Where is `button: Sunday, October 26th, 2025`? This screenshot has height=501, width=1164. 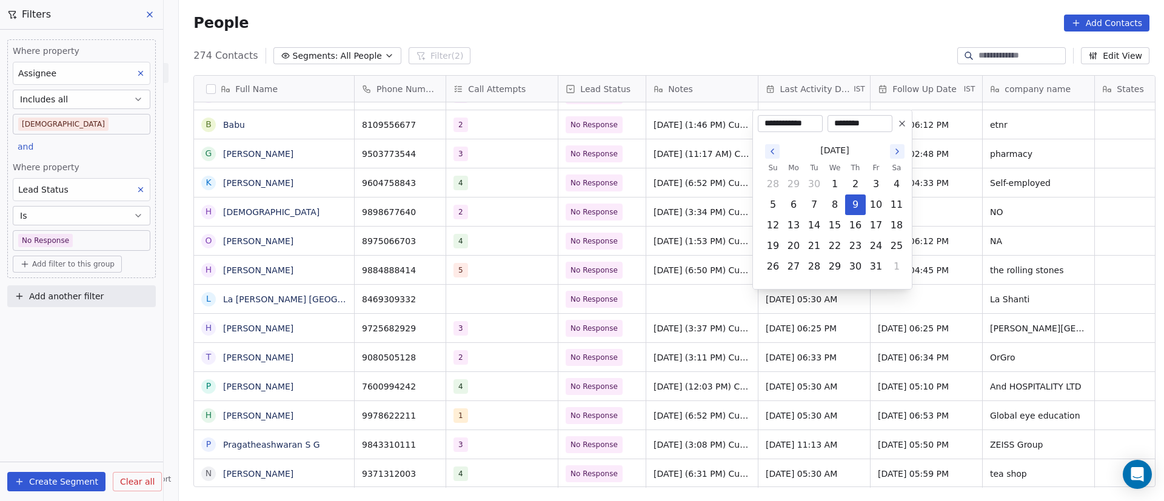
button: Sunday, October 26th, 2025 is located at coordinates (773, 267).